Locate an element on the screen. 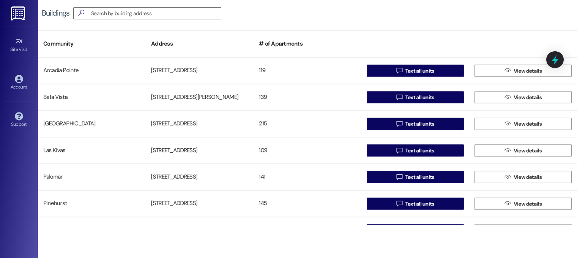  div: 157 is located at coordinates (308, 230).